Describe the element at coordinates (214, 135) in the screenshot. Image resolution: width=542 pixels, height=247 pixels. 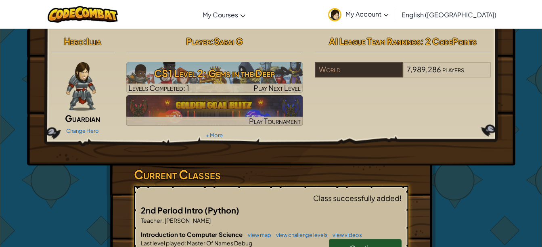
I see `a: + More` at that location.